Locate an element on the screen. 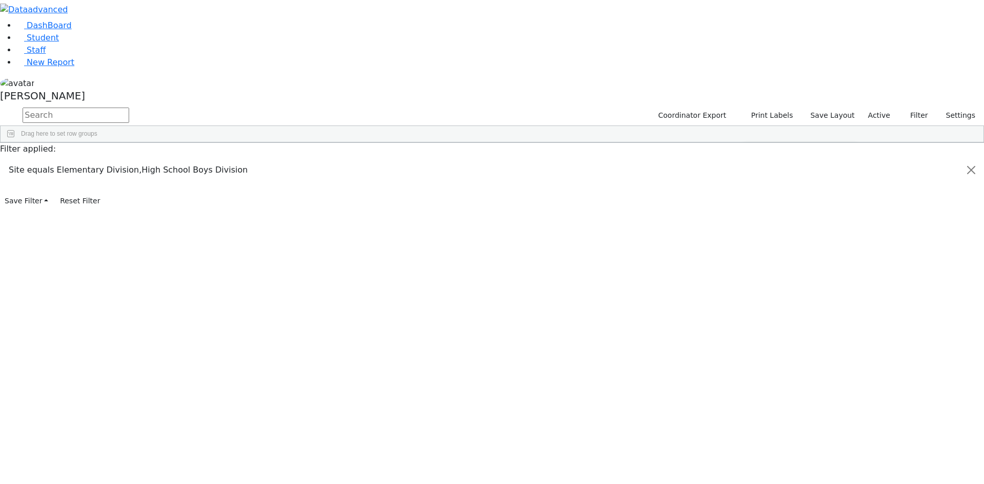 The height and width of the screenshot is (484, 984). label: Active is located at coordinates (879, 115).